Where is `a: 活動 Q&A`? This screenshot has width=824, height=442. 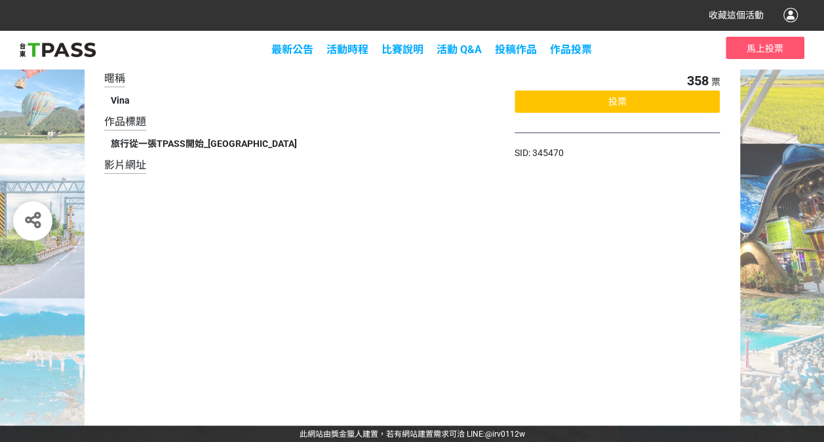
a: 活動 Q&A is located at coordinates (459, 49).